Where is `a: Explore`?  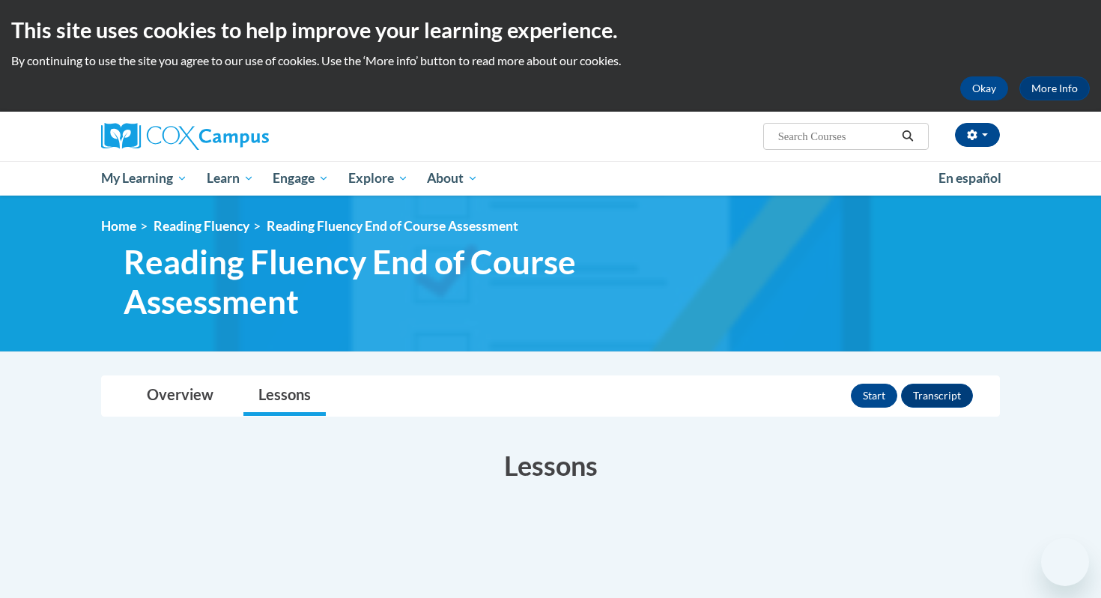 a: Explore is located at coordinates (378, 178).